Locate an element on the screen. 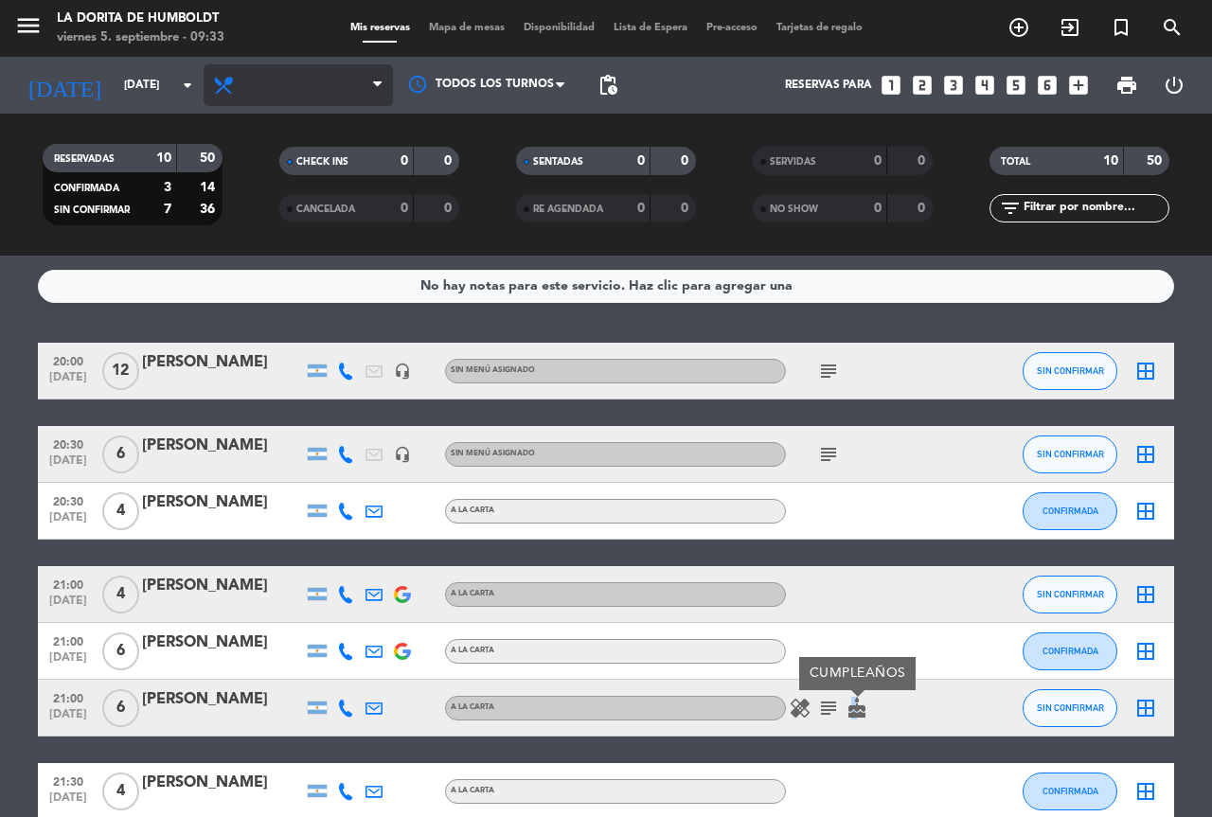 The width and height of the screenshot is (1212, 817). i: looks_one is located at coordinates (891, 85).